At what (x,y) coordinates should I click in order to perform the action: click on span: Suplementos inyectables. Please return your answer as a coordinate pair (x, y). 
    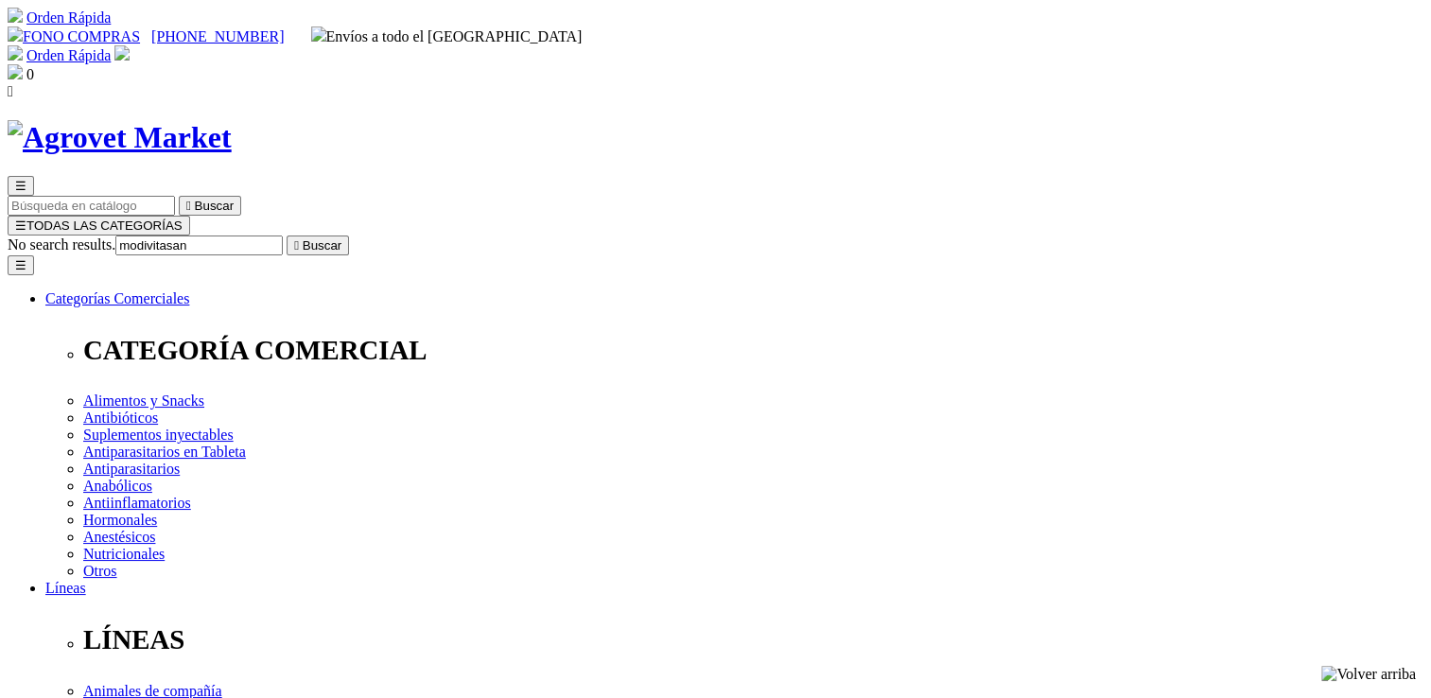
    Looking at the image, I should click on (158, 434).